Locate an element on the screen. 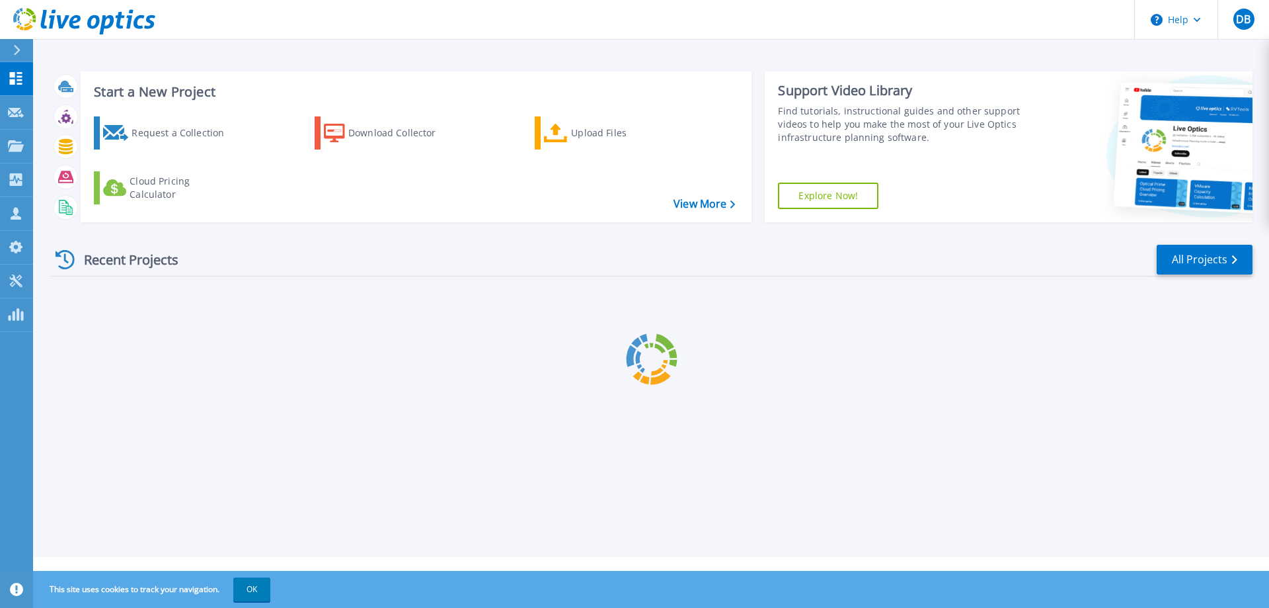 The width and height of the screenshot is (1269, 608). div: Support Video Library is located at coordinates (902, 91).